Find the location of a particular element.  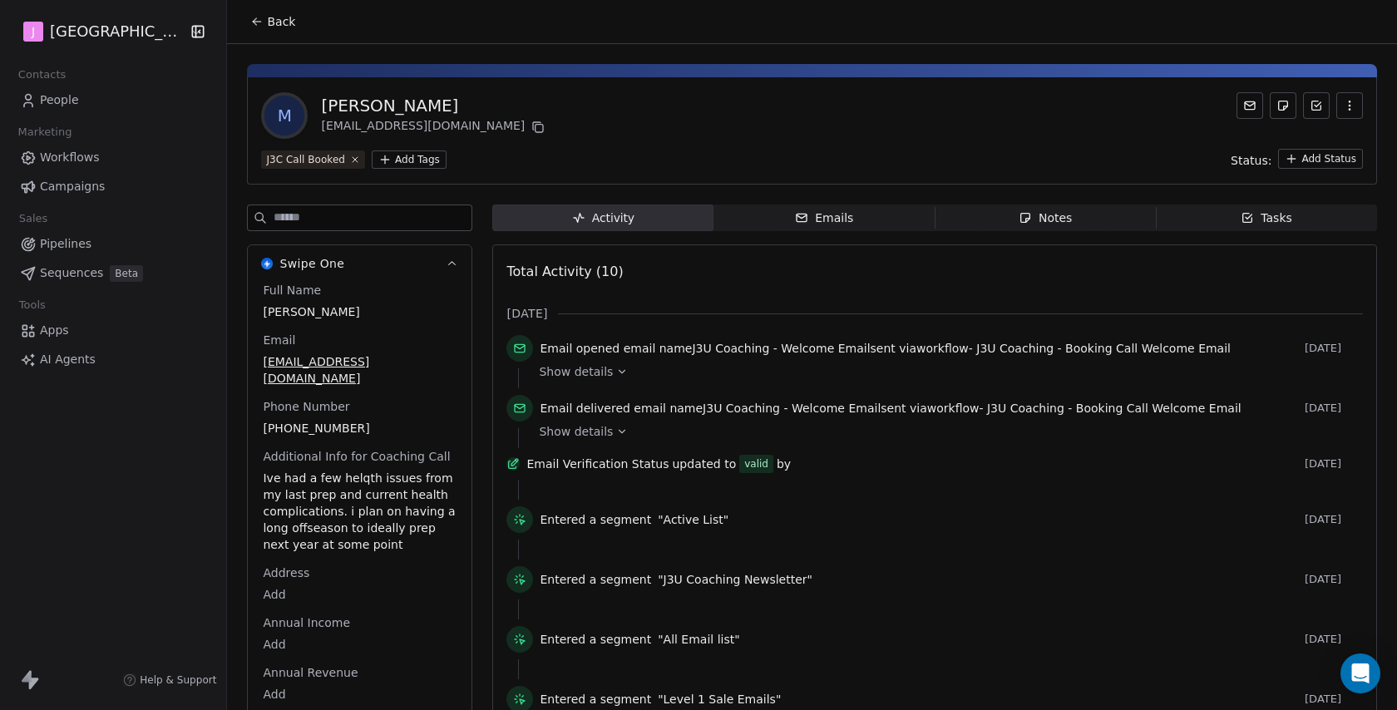

span: Apps is located at coordinates (54, 330).